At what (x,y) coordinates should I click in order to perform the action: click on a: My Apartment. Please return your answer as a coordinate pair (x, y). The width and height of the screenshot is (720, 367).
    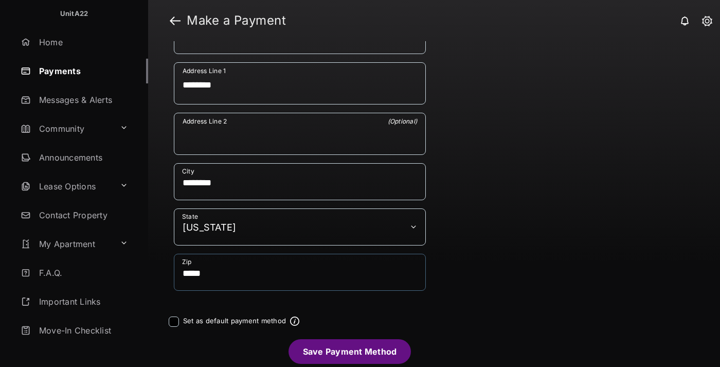
    Looking at the image, I should click on (66, 244).